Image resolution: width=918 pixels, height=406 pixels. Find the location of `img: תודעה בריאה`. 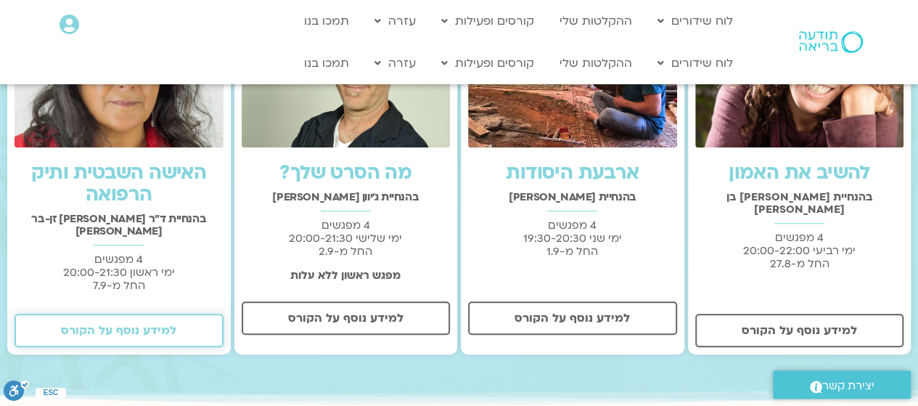

img: תודעה בריאה is located at coordinates (831, 42).